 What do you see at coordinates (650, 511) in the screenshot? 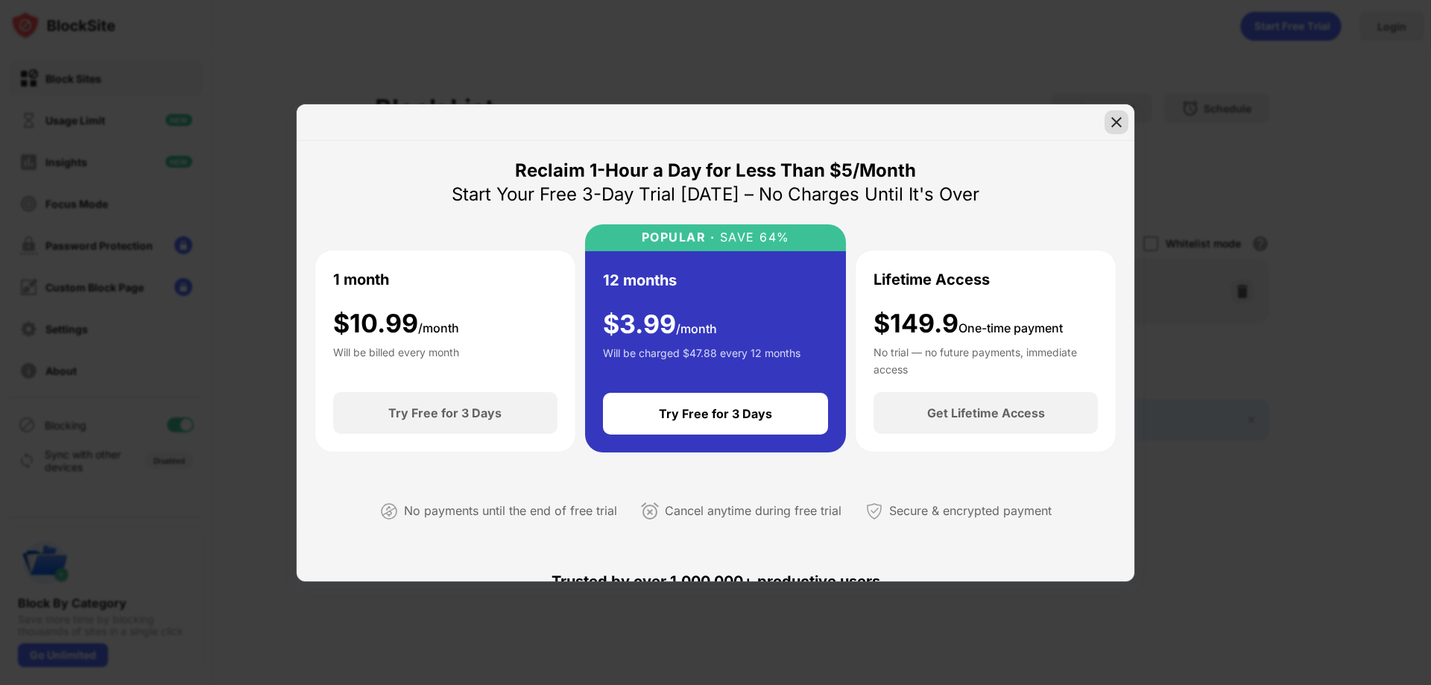
I see `img: cancel-anytime` at bounding box center [650, 511].